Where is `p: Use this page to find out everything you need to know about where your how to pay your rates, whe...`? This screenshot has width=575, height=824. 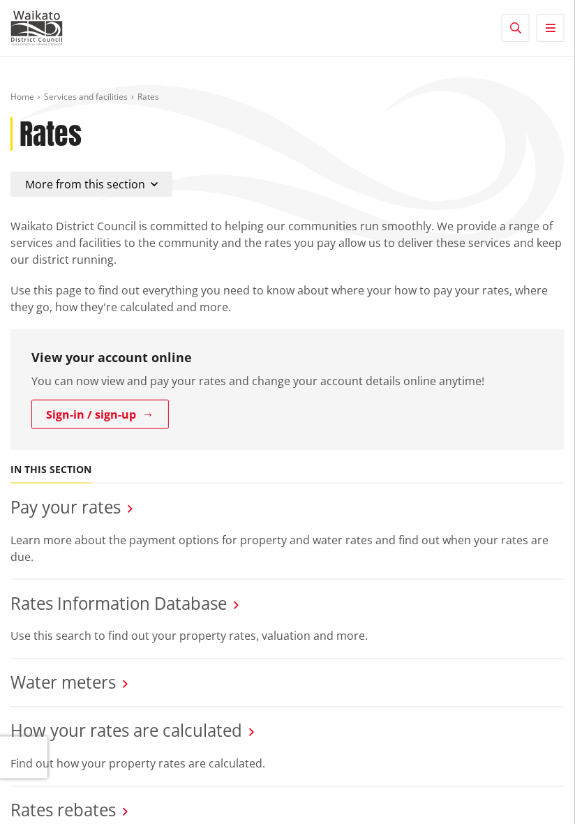
p: Use this page to find out everything you need to know about where your how to pay your rates, whe... is located at coordinates (287, 299).